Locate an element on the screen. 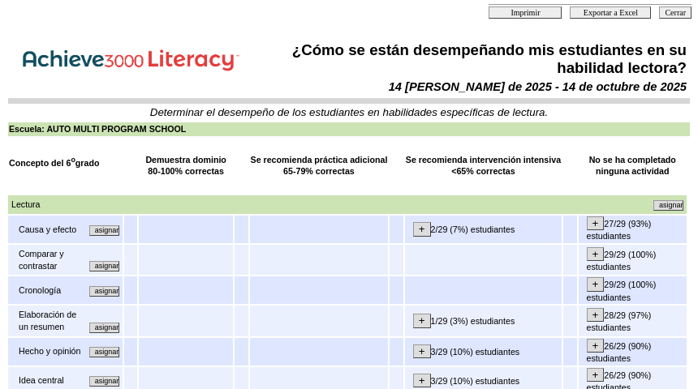 The image size is (698, 389). td: 1/29 (3%) estudiantes is located at coordinates (483, 320).